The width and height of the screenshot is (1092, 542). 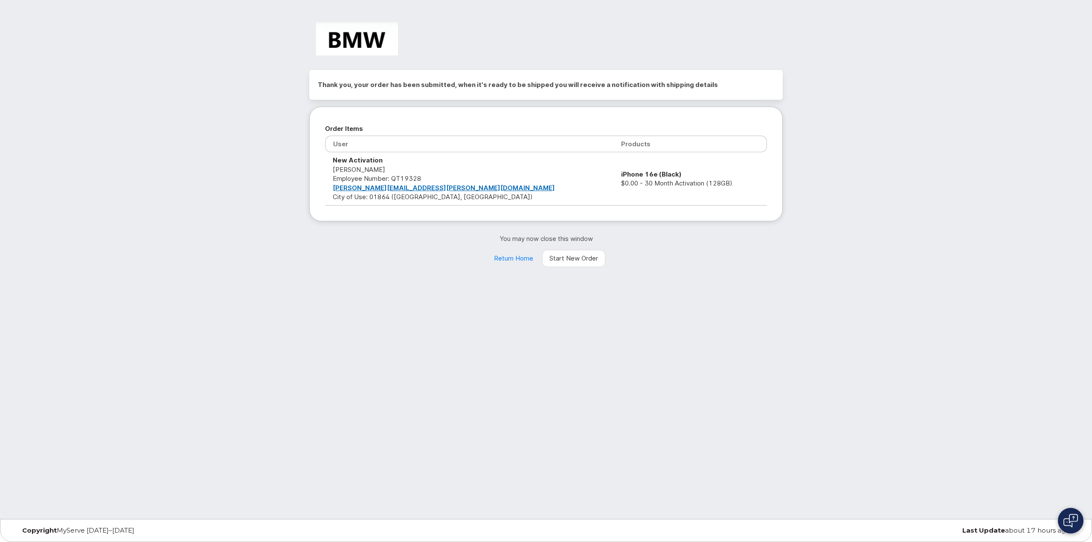 What do you see at coordinates (690, 179) in the screenshot?
I see `td: $0.00 - 30 Month Activation (128GB)` at bounding box center [690, 179].